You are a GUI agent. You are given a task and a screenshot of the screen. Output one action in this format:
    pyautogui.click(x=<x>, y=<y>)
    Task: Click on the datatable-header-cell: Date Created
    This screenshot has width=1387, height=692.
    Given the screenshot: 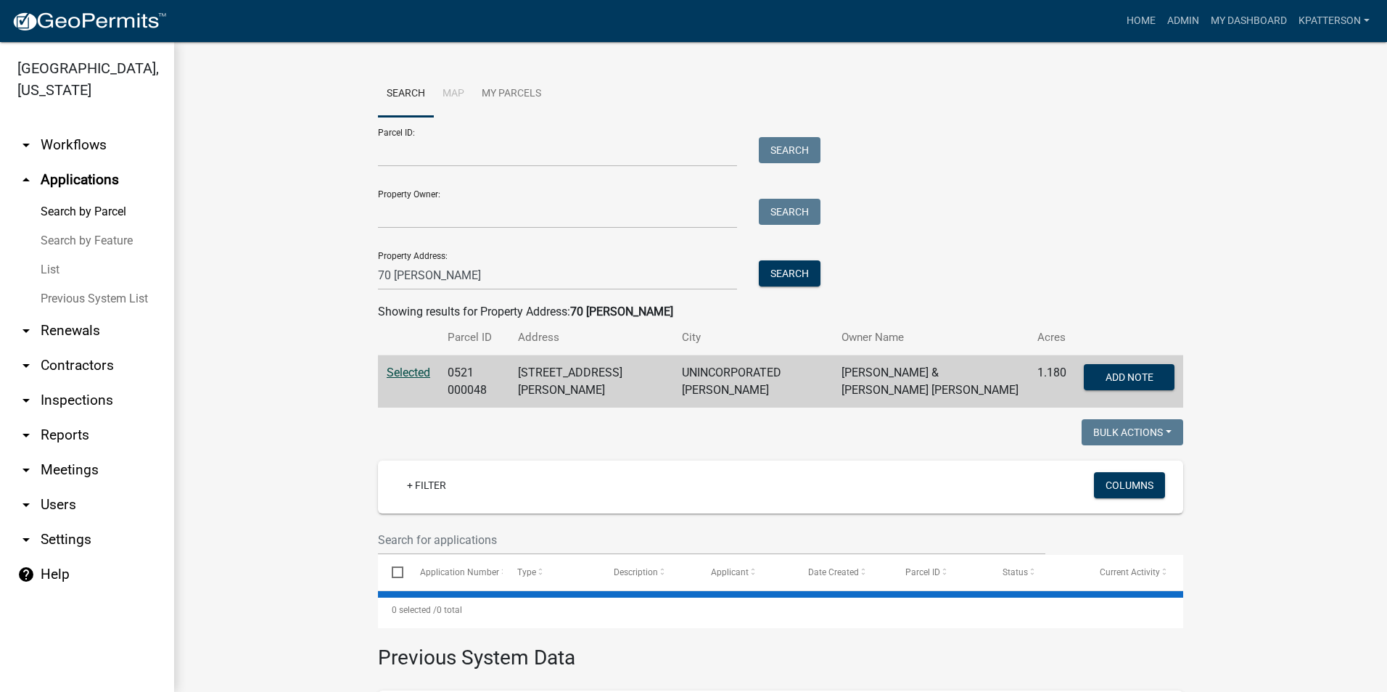 What is the action you would take?
    pyautogui.click(x=843, y=572)
    